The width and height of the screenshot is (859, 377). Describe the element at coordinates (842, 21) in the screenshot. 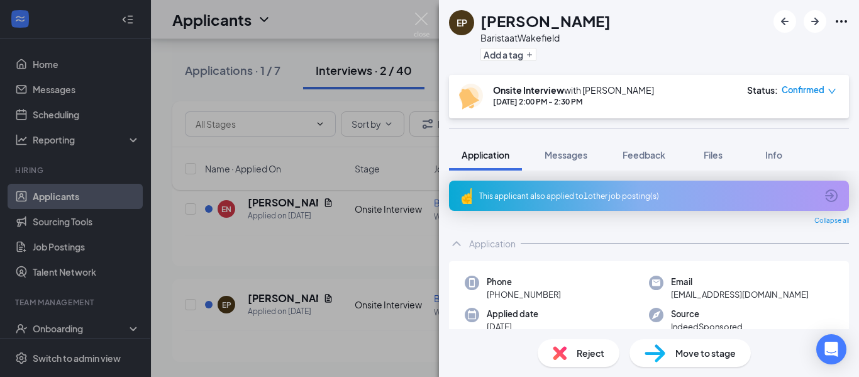

I see `svg: Ellipses` at that location.